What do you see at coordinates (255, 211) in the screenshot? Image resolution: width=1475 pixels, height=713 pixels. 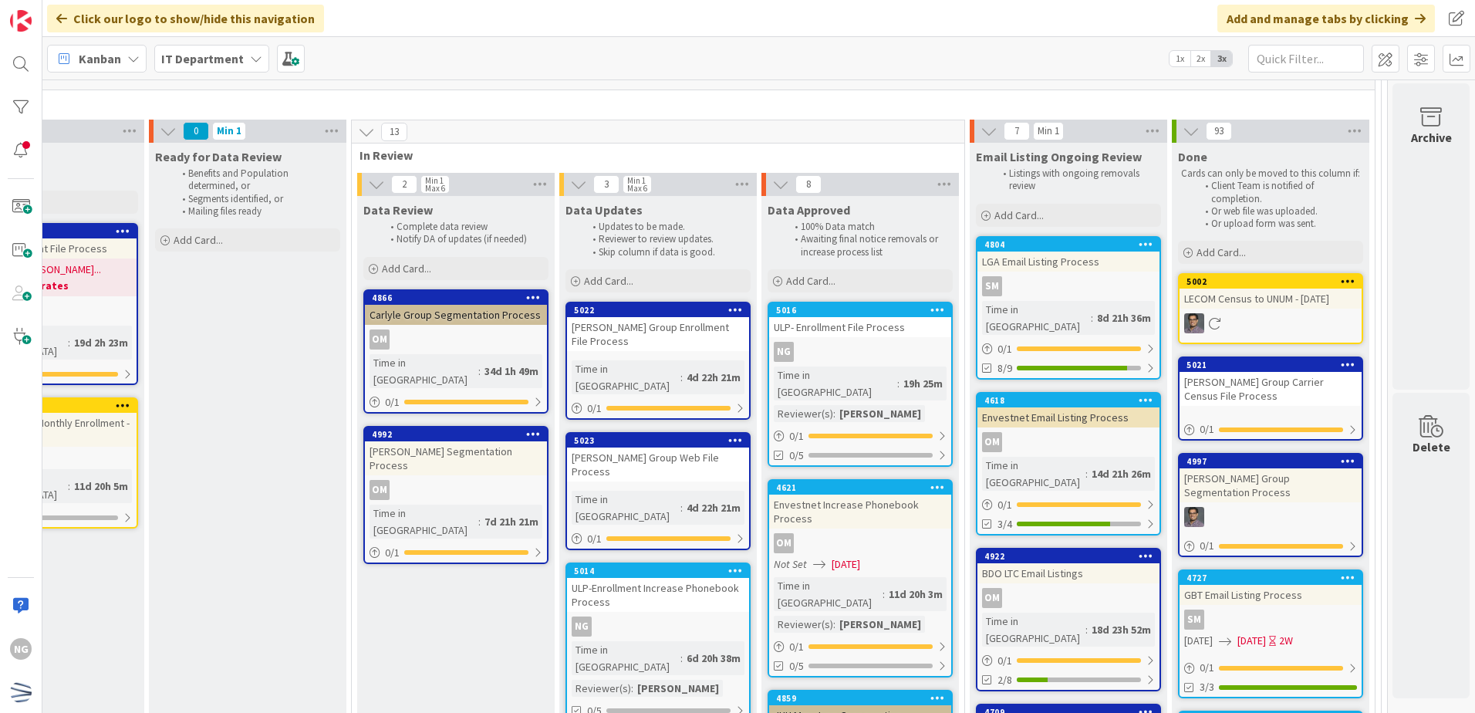 I see `li: Mailing files ready` at bounding box center [255, 211].